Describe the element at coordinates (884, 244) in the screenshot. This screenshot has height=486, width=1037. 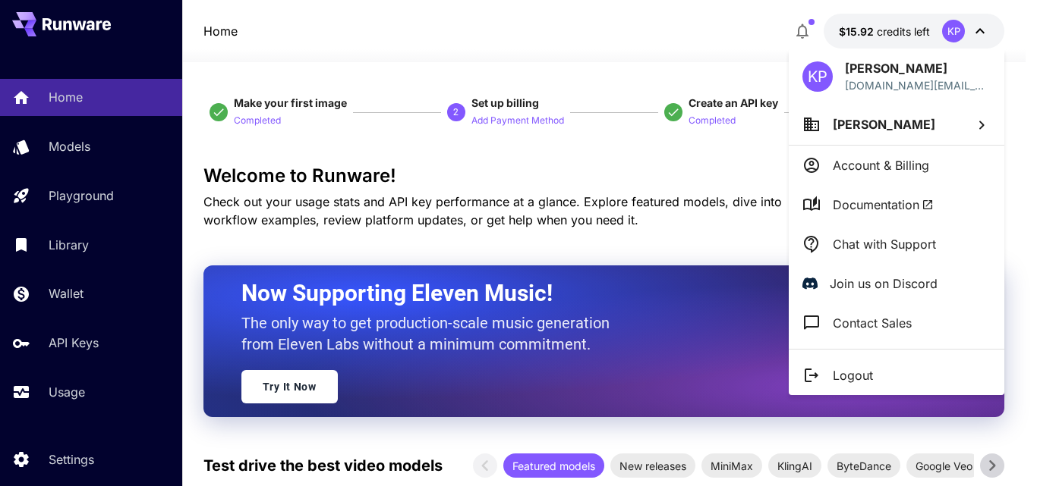
I see `p: Chat with Support` at that location.